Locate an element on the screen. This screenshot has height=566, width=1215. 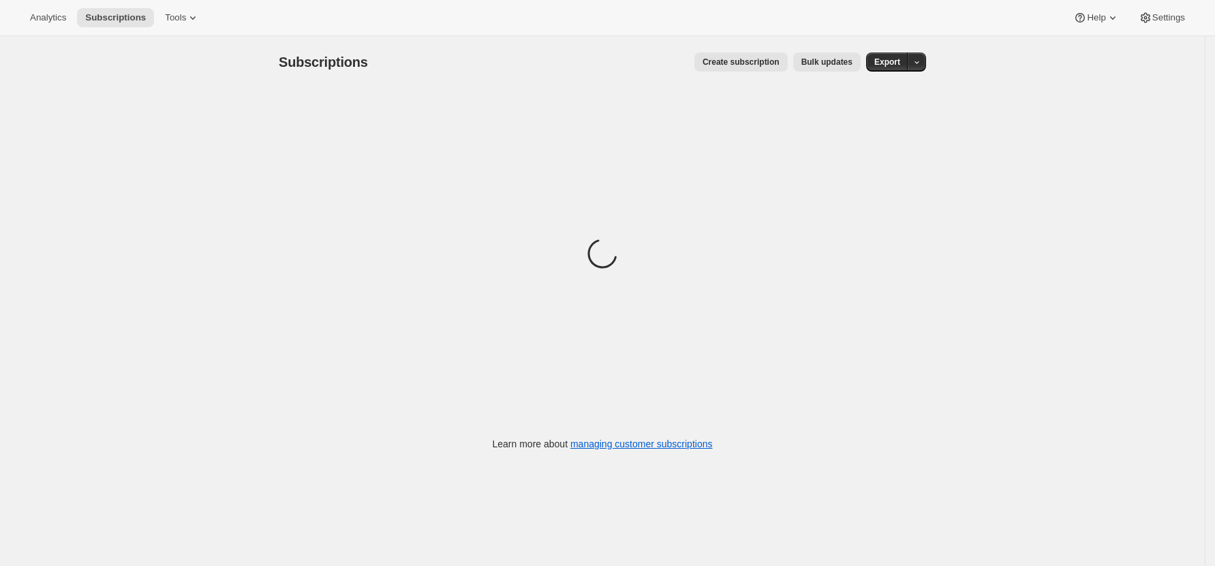
span: Analytics is located at coordinates (48, 18).